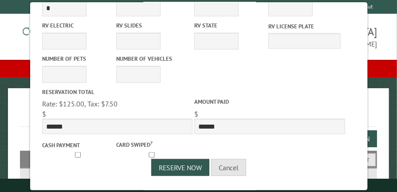  What do you see at coordinates (78, 25) in the screenshot?
I see `label: RV Electric` at bounding box center [78, 25].